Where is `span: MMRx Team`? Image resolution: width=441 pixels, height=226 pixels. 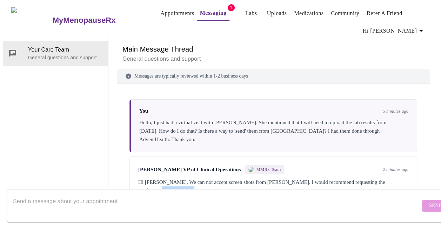 span: MMRx Team is located at coordinates (269, 170).